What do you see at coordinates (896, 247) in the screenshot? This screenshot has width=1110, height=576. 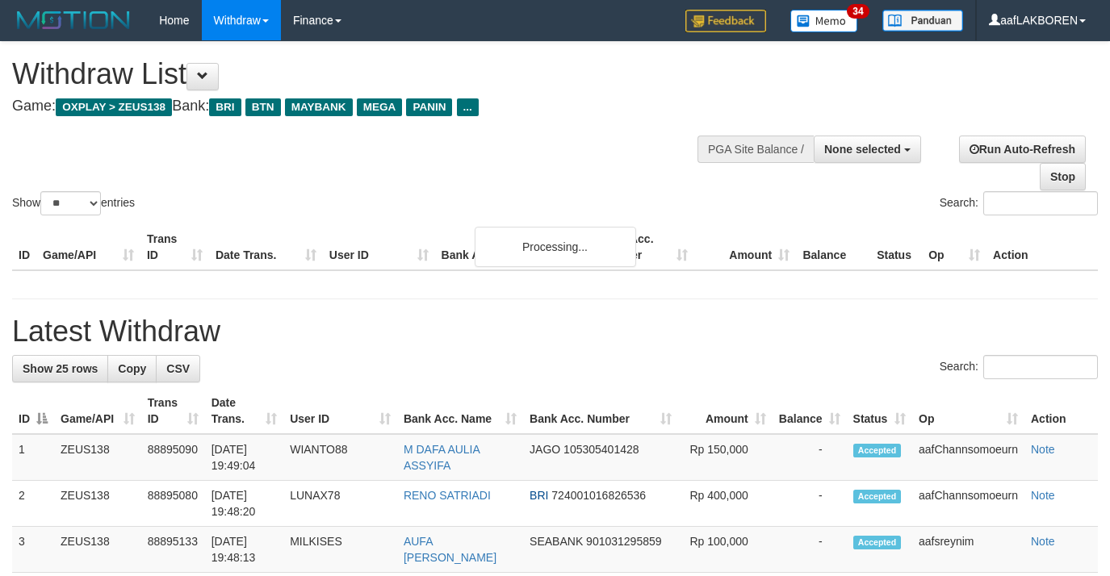 I see `th: Status` at bounding box center [896, 247].